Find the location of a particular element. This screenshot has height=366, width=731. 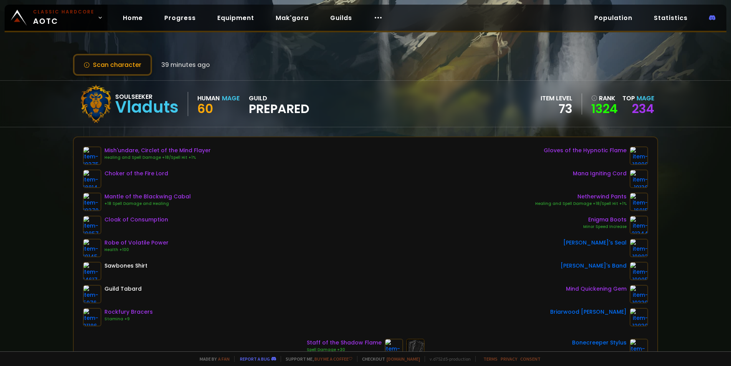

img: item-19339 is located at coordinates (639, 294).